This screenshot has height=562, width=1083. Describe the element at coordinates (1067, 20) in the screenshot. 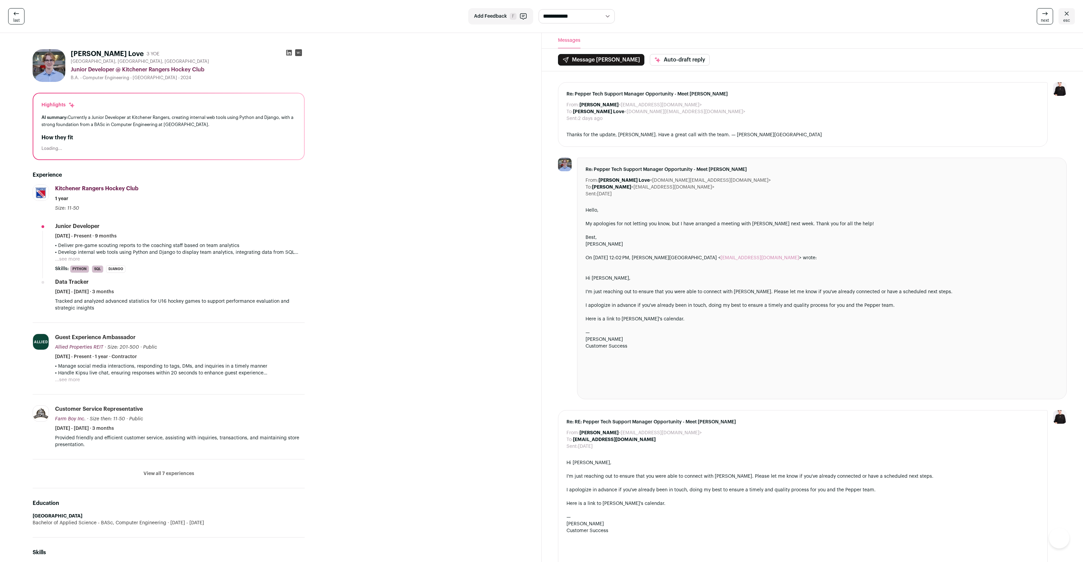

I see `span: esc` at that location.